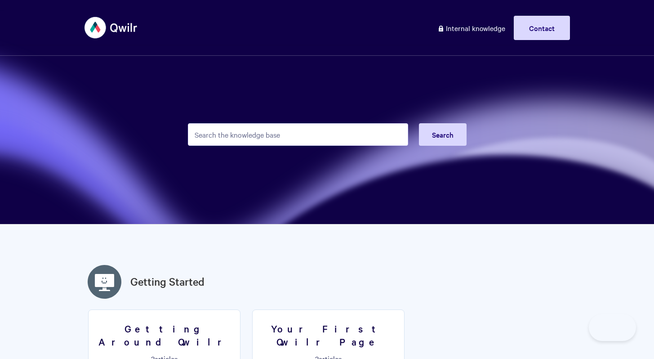  I want to click on a: Internal knowledge, so click(471, 28).